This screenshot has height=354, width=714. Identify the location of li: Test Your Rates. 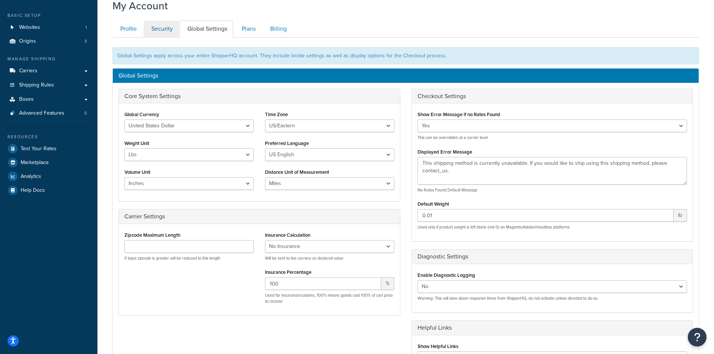
(49, 149).